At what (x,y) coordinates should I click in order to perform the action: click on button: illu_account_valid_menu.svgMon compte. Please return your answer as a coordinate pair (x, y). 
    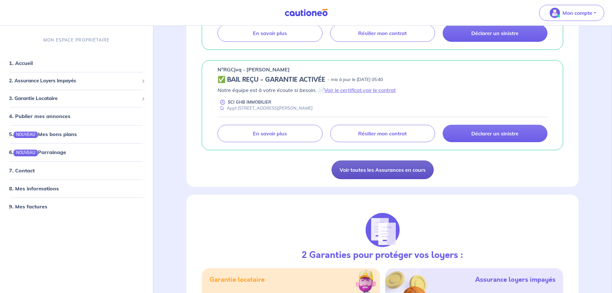
    Looking at the image, I should click on (572, 13).